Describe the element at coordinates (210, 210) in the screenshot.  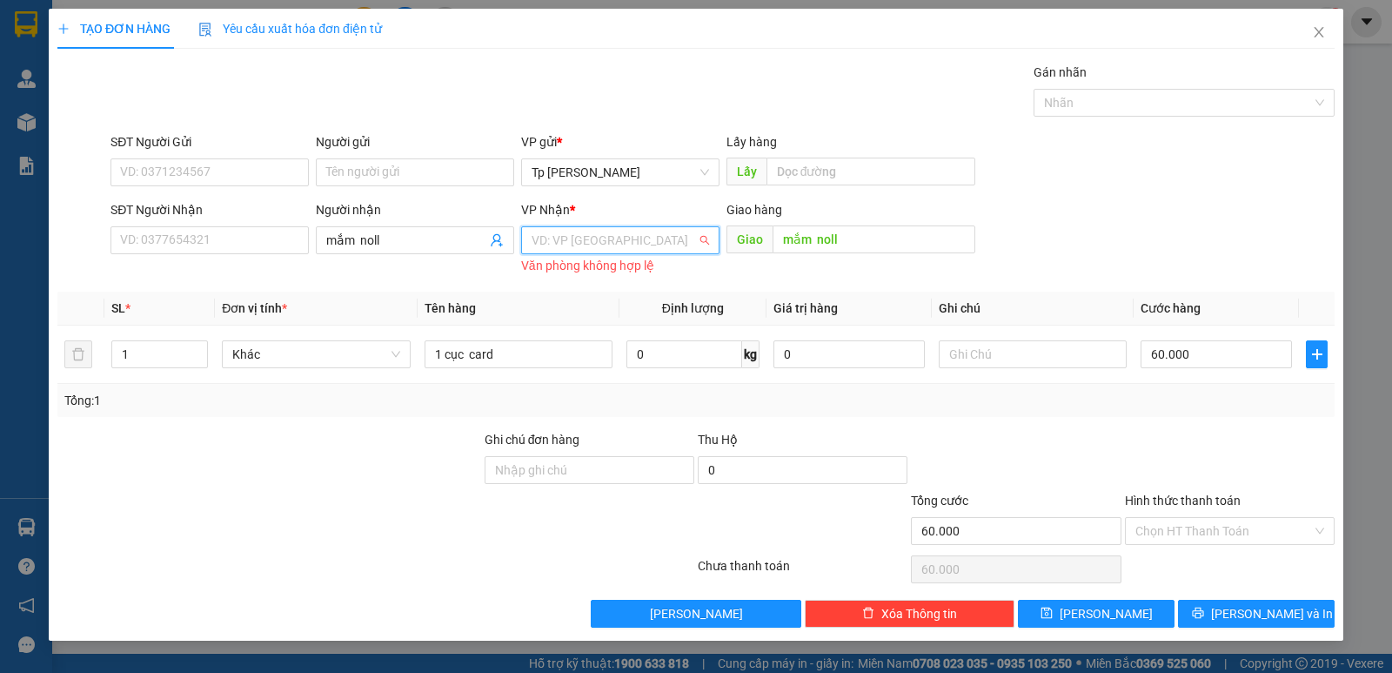
I see `div: SĐT Người Nhận` at that location.